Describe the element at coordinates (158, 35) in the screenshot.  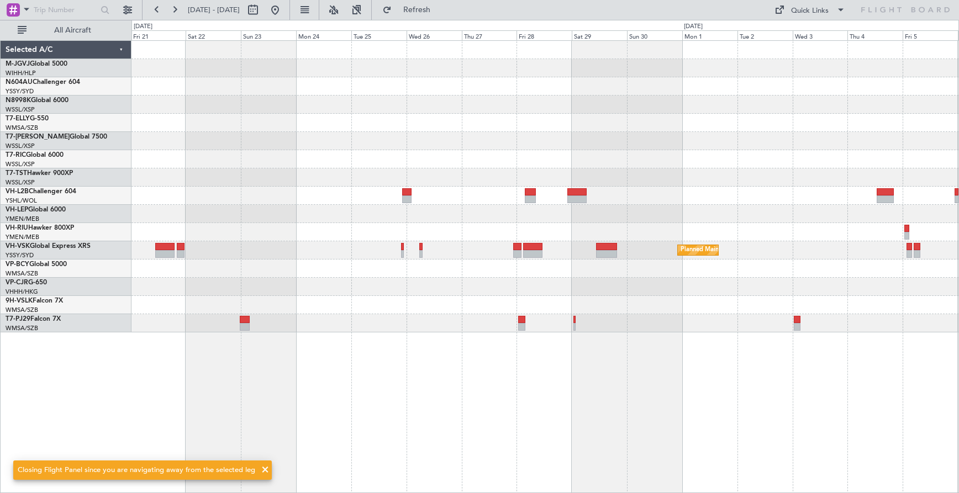
I see `div: Fri 21` at that location.